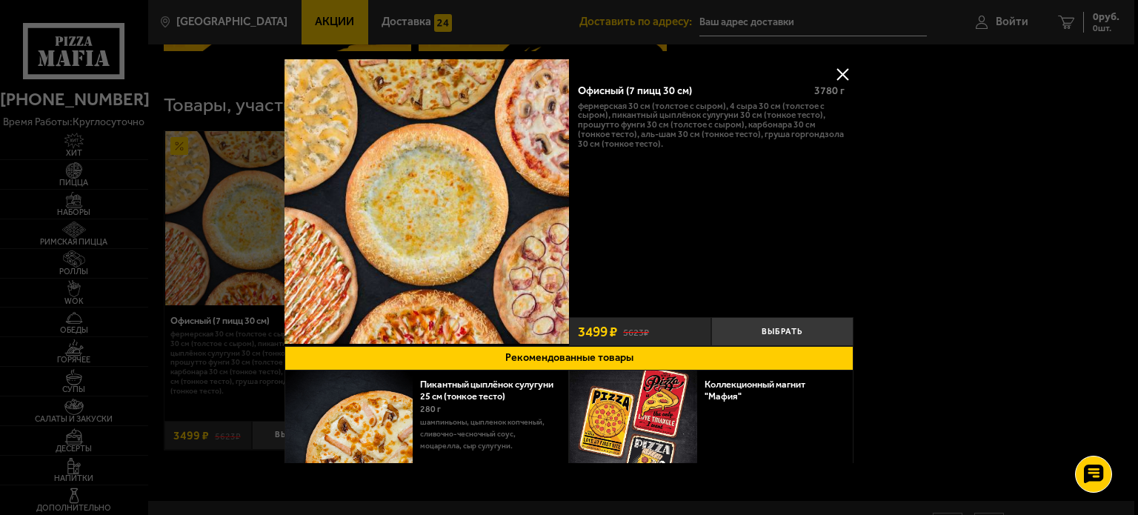 This screenshot has height=515, width=1138. What do you see at coordinates (487, 390) in the screenshot?
I see `a: Пикантный цыплёнок сулугуни 25 см (тонкое тесто)` at bounding box center [487, 390].